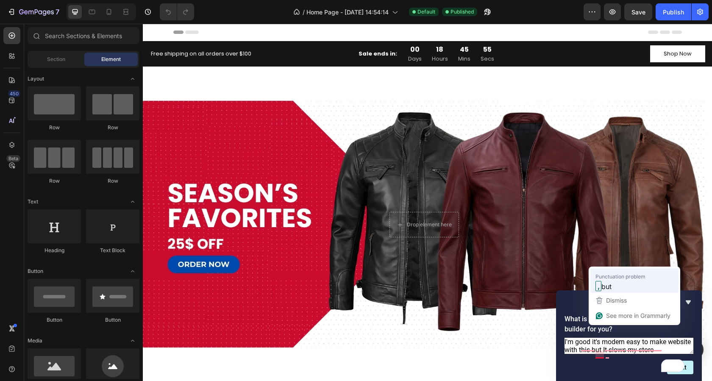 This screenshot has width=712, height=381. I want to click on input: Search Sections & Elements, so click(84, 36).